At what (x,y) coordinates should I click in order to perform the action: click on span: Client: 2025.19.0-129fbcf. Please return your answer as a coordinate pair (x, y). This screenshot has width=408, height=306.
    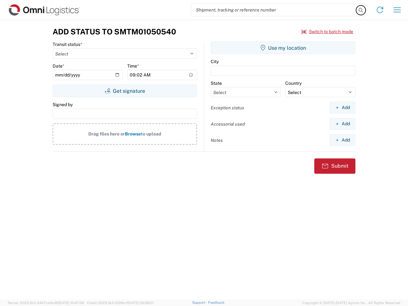
    Looking at the image, I should click on (120, 303).